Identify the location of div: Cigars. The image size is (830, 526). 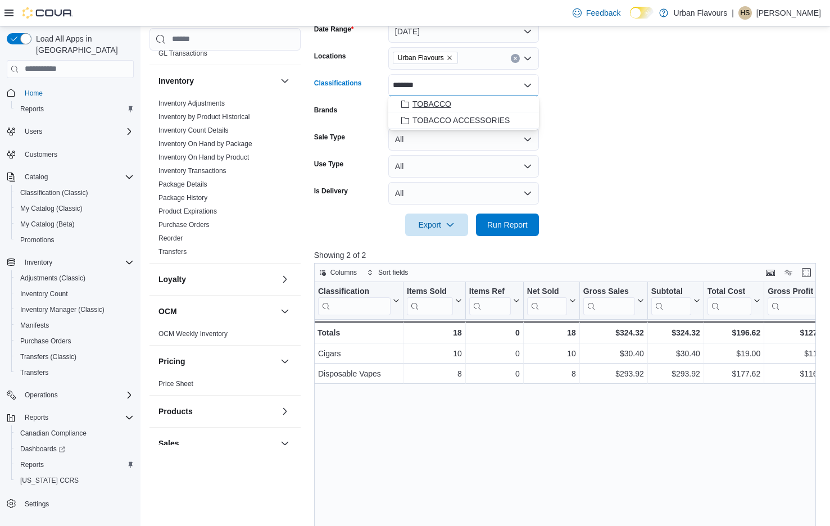
(359, 354).